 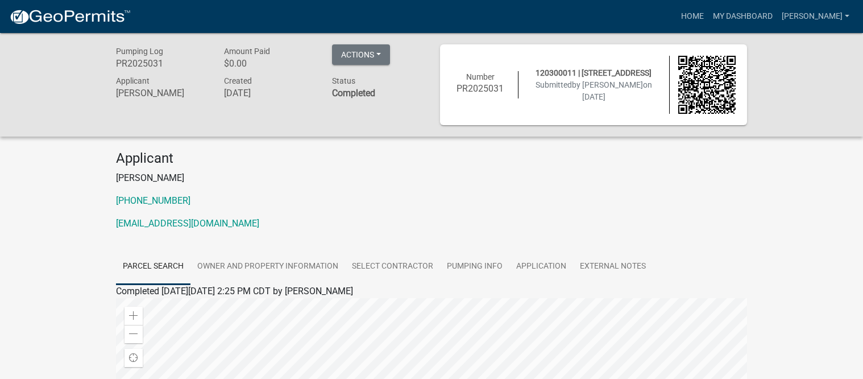 I want to click on span: Pumping Log, so click(x=139, y=51).